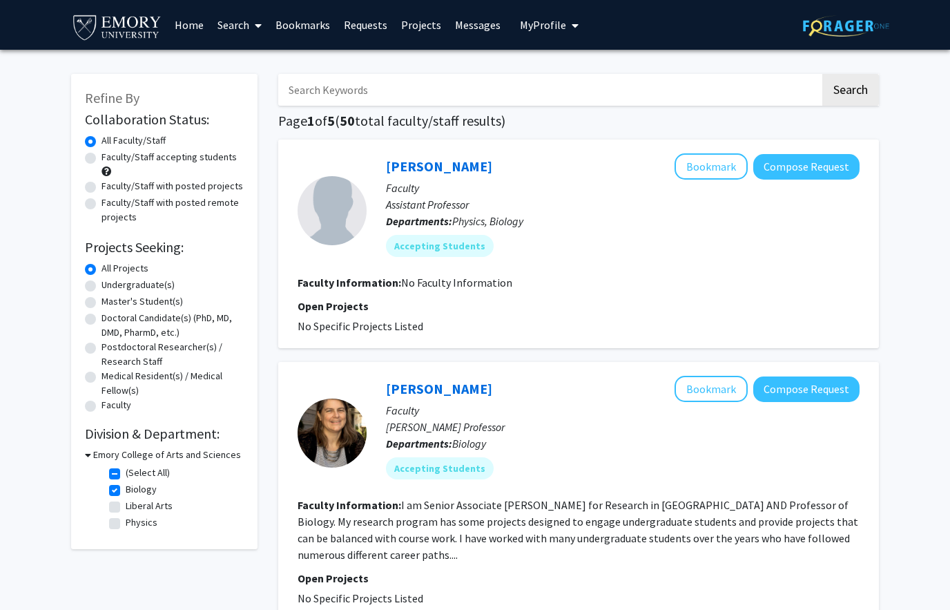 This screenshot has height=610, width=950. What do you see at coordinates (549, 90) in the screenshot?
I see `input: Search Keywords` at bounding box center [549, 90].